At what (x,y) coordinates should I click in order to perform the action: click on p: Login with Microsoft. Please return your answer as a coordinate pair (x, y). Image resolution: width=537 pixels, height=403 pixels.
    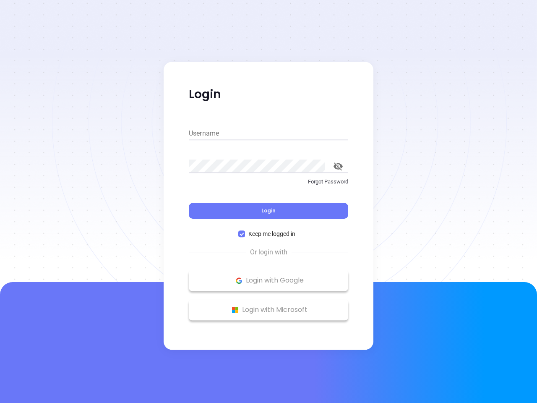
    Looking at the image, I should click on (269, 310).